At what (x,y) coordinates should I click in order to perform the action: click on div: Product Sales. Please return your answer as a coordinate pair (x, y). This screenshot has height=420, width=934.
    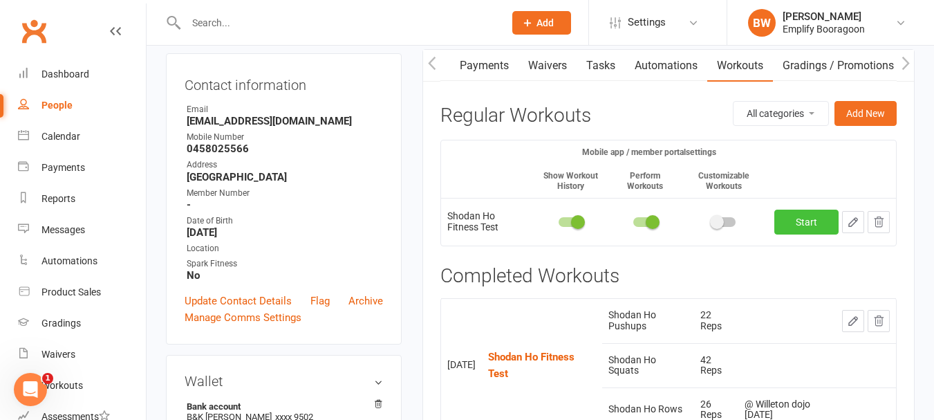
    Looking at the image, I should click on (71, 292).